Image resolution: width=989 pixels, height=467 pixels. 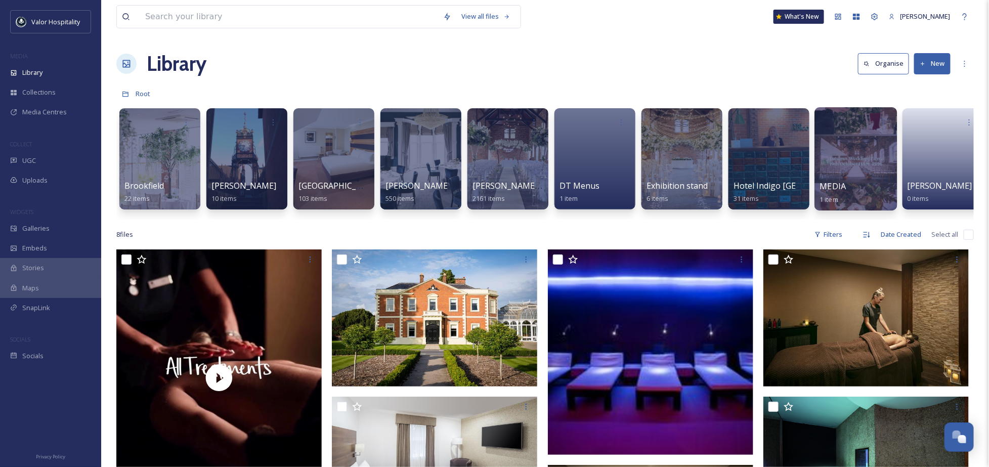 What do you see at coordinates (45, 112) in the screenshot?
I see `span: Media Centres` at bounding box center [45, 112].